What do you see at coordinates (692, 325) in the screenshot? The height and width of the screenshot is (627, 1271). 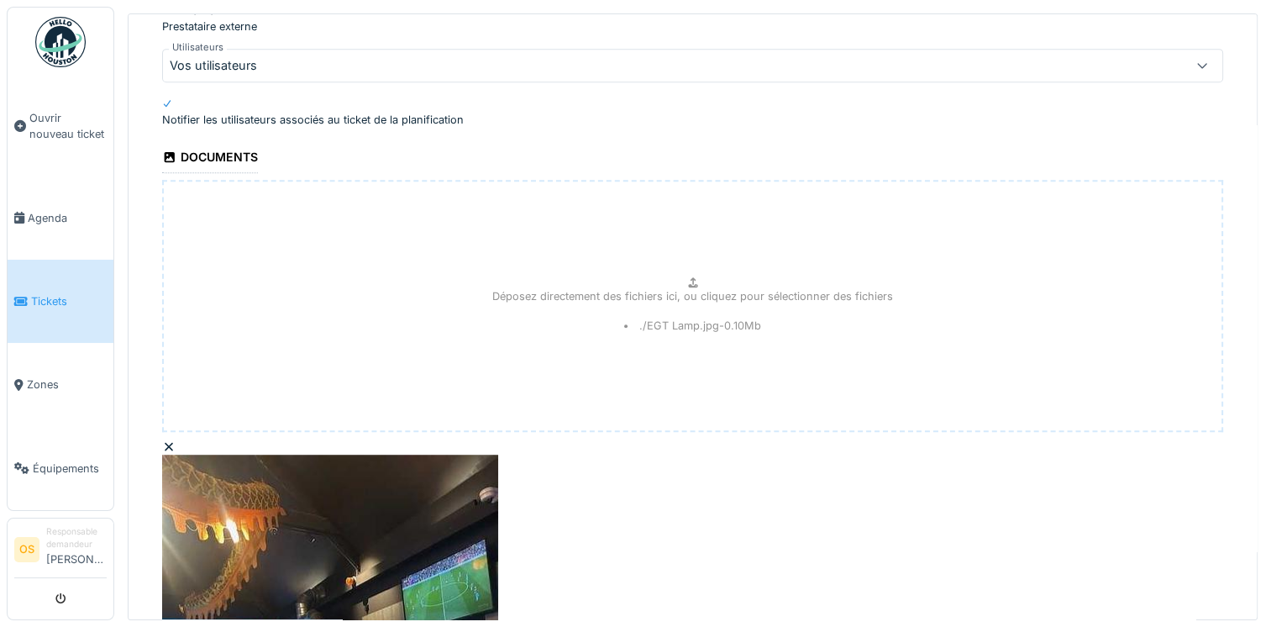 I see `li: ./EGT Lamp.jpg - 0.10 Mb` at bounding box center [692, 325].